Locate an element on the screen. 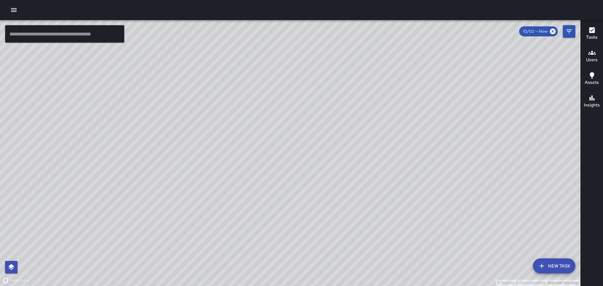  button: Tasks is located at coordinates (592, 34).